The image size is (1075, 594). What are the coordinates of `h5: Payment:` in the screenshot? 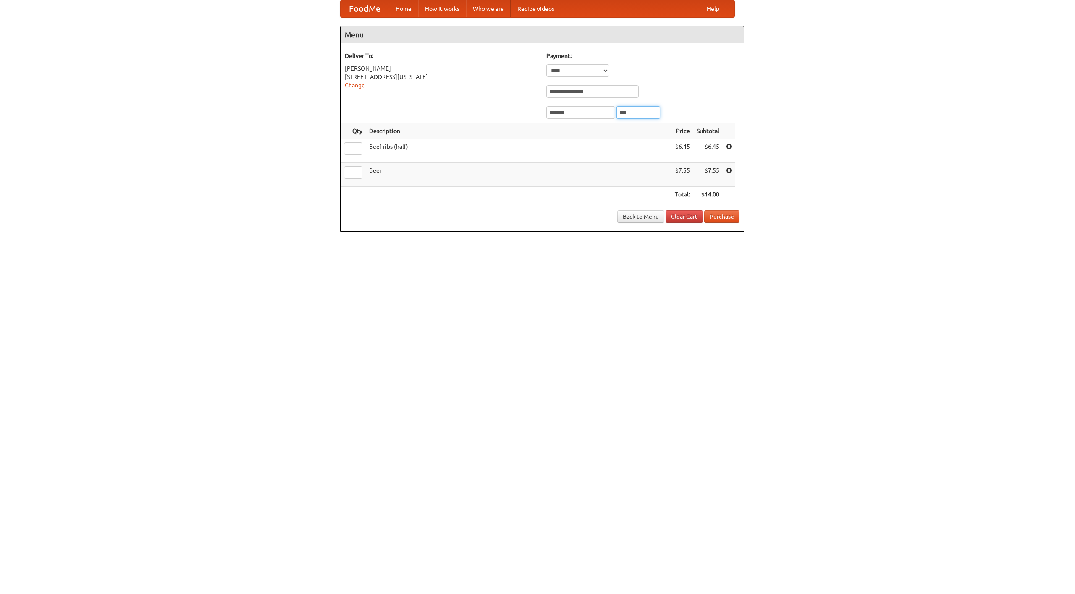 It's located at (643, 56).